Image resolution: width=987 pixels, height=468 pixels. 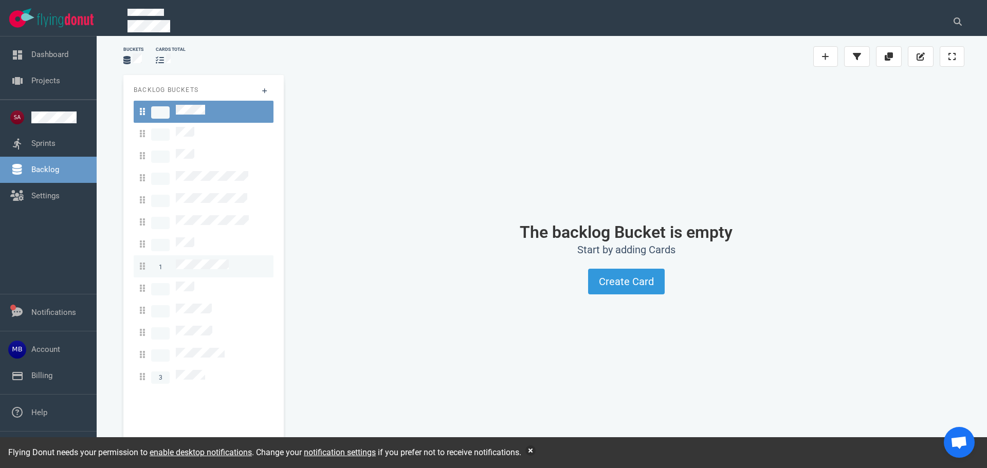 I want to click on a: Dashboard, so click(x=50, y=55).